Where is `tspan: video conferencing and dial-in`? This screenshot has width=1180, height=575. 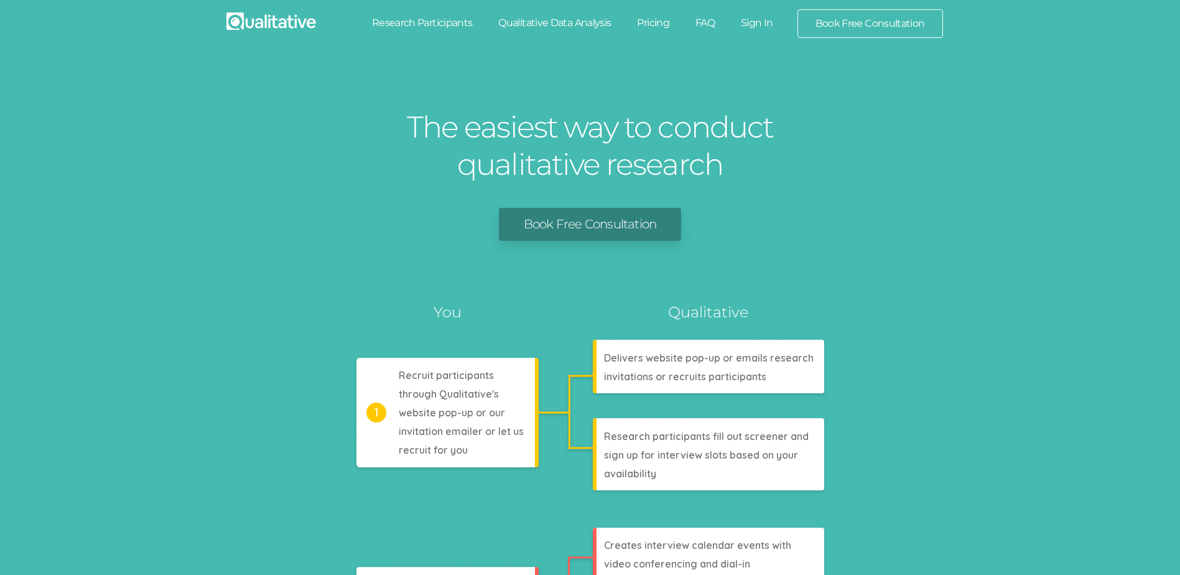 tspan: video conferencing and dial-in is located at coordinates (677, 563).